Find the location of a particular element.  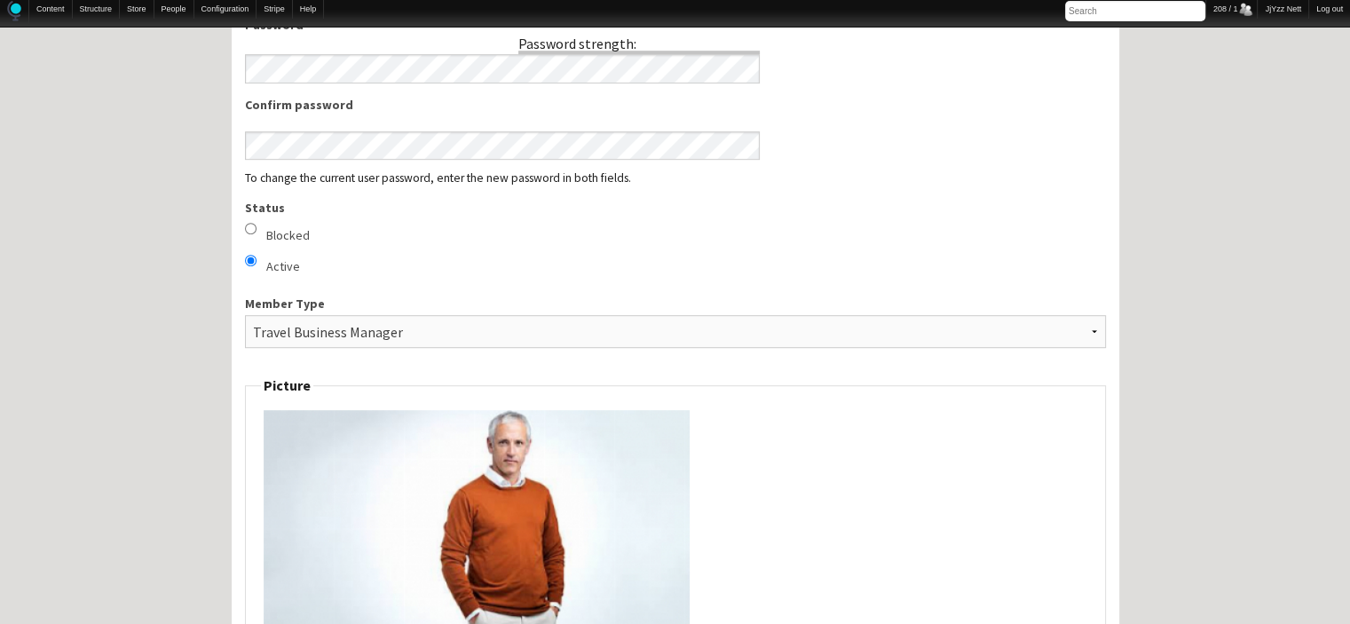

label: Blocked is located at coordinates (288, 235).